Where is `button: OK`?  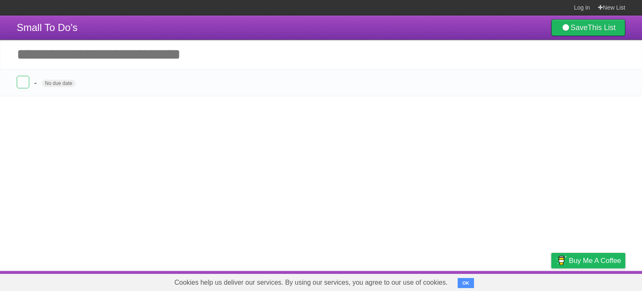
button: OK is located at coordinates (466, 283).